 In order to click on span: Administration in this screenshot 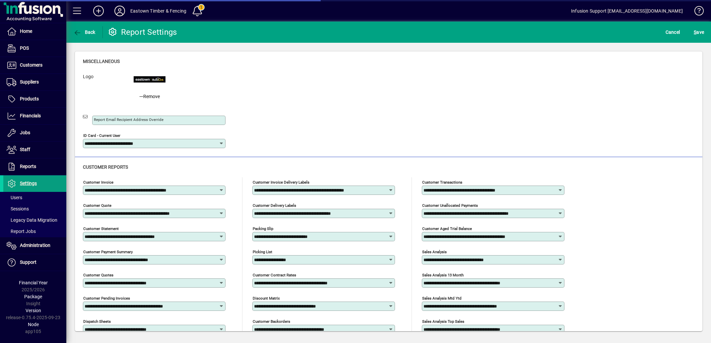, I will do `click(35, 246)`.